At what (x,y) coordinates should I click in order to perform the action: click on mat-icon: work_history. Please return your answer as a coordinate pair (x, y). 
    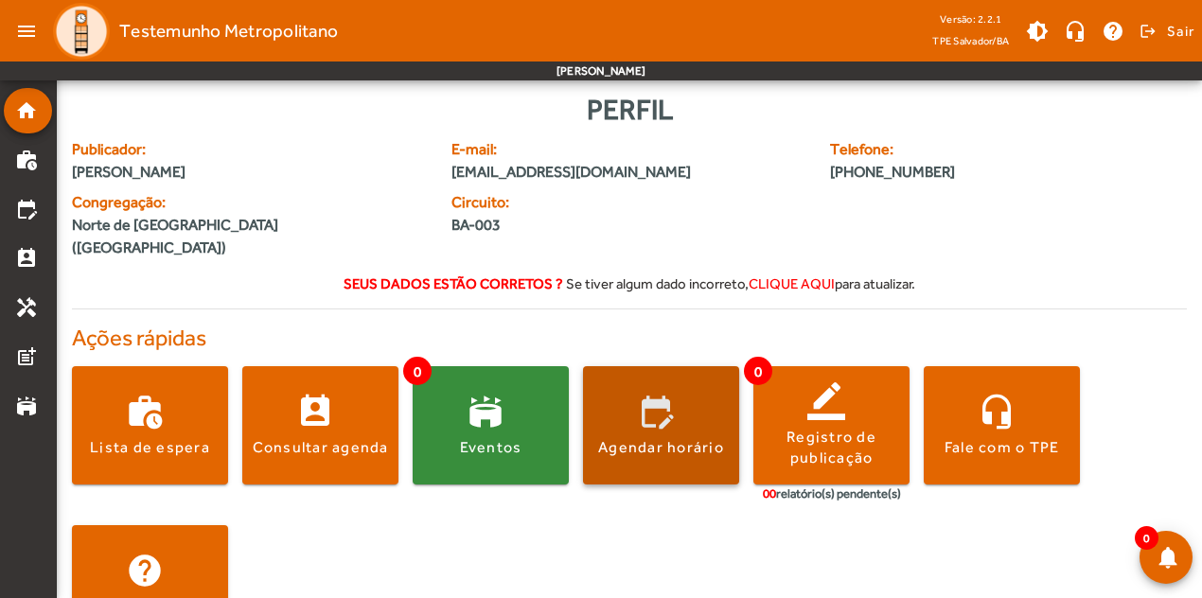
    Looking at the image, I should click on (27, 160).